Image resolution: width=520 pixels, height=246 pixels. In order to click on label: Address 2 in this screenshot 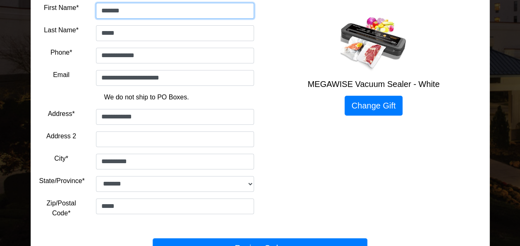, I will do `click(61, 136)`.